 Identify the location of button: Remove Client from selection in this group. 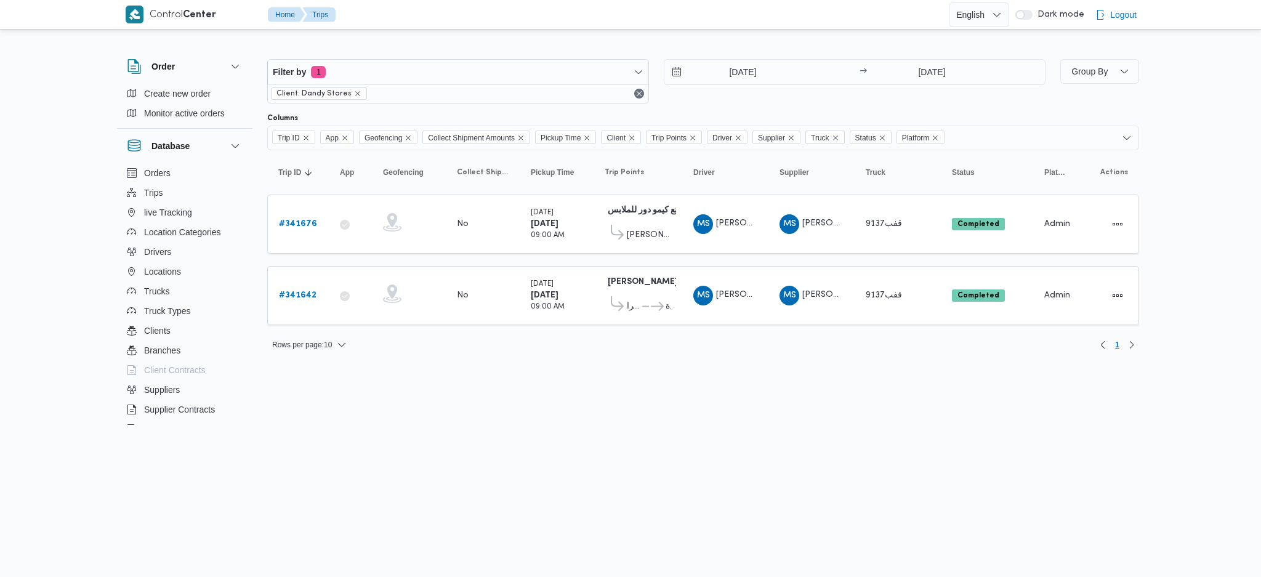
(631, 138).